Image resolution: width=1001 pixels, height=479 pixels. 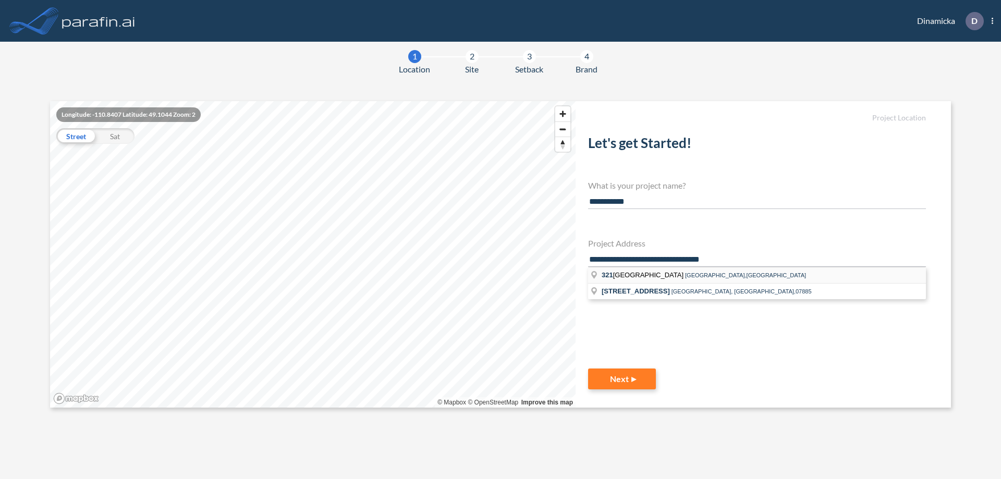 What do you see at coordinates (128, 115) in the screenshot?
I see `div: Longitude: -110.8407 Latitude: 49.1044 Zoom: 2` at bounding box center [128, 115].